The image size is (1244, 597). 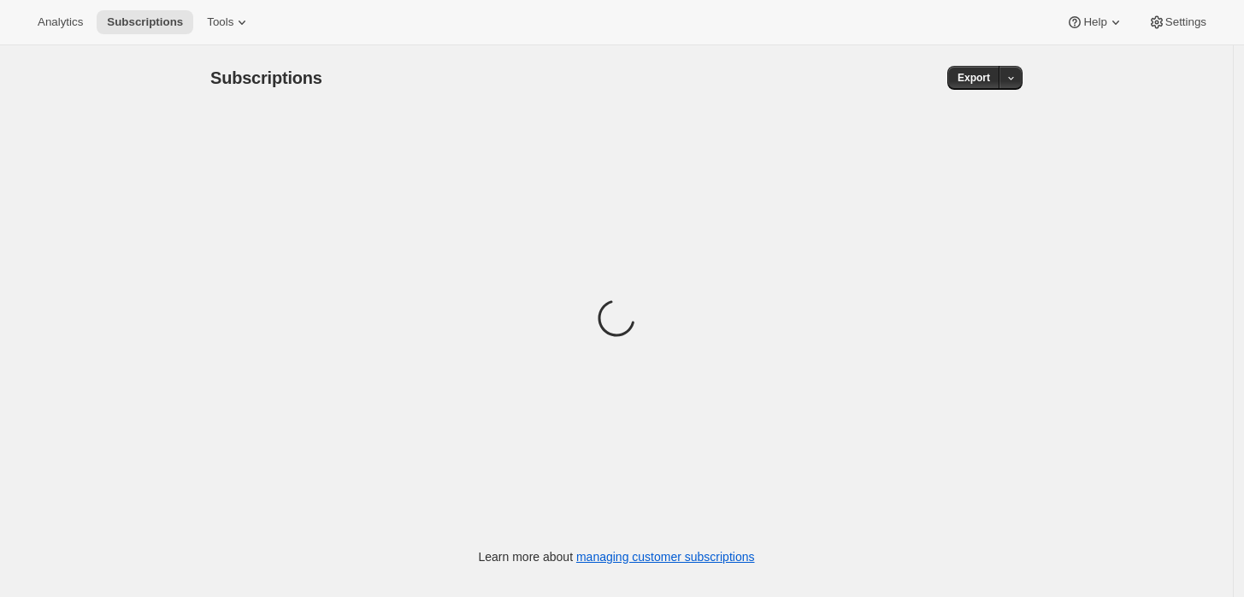 What do you see at coordinates (1094, 22) in the screenshot?
I see `button: Help` at bounding box center [1094, 22].